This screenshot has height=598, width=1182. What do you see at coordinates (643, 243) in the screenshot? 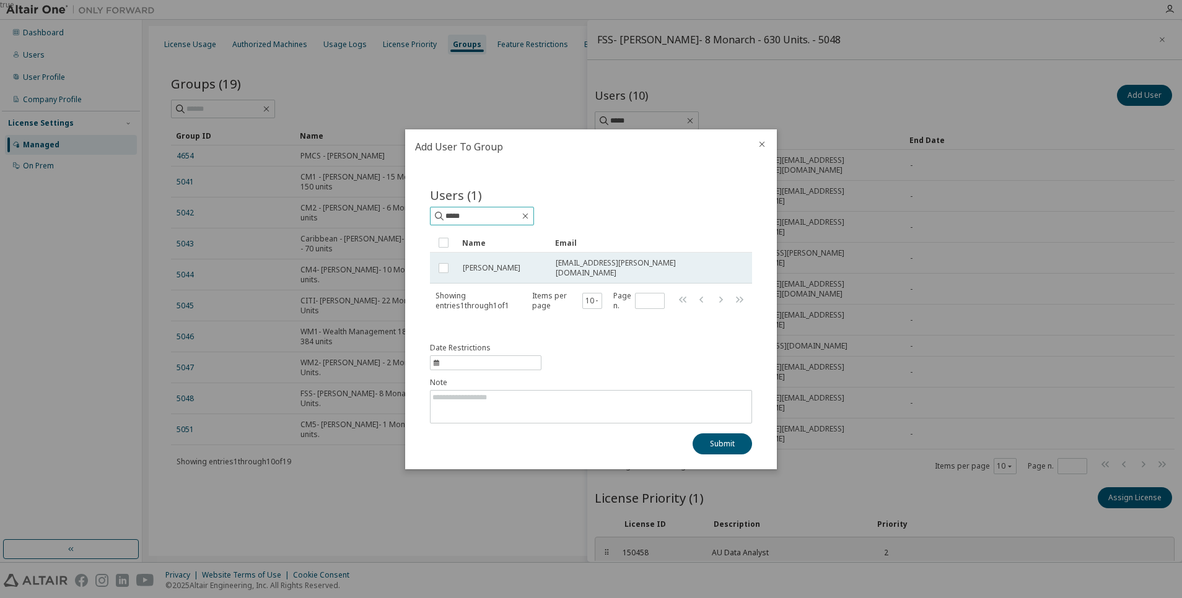
I see `div: Email` at bounding box center [643, 243].